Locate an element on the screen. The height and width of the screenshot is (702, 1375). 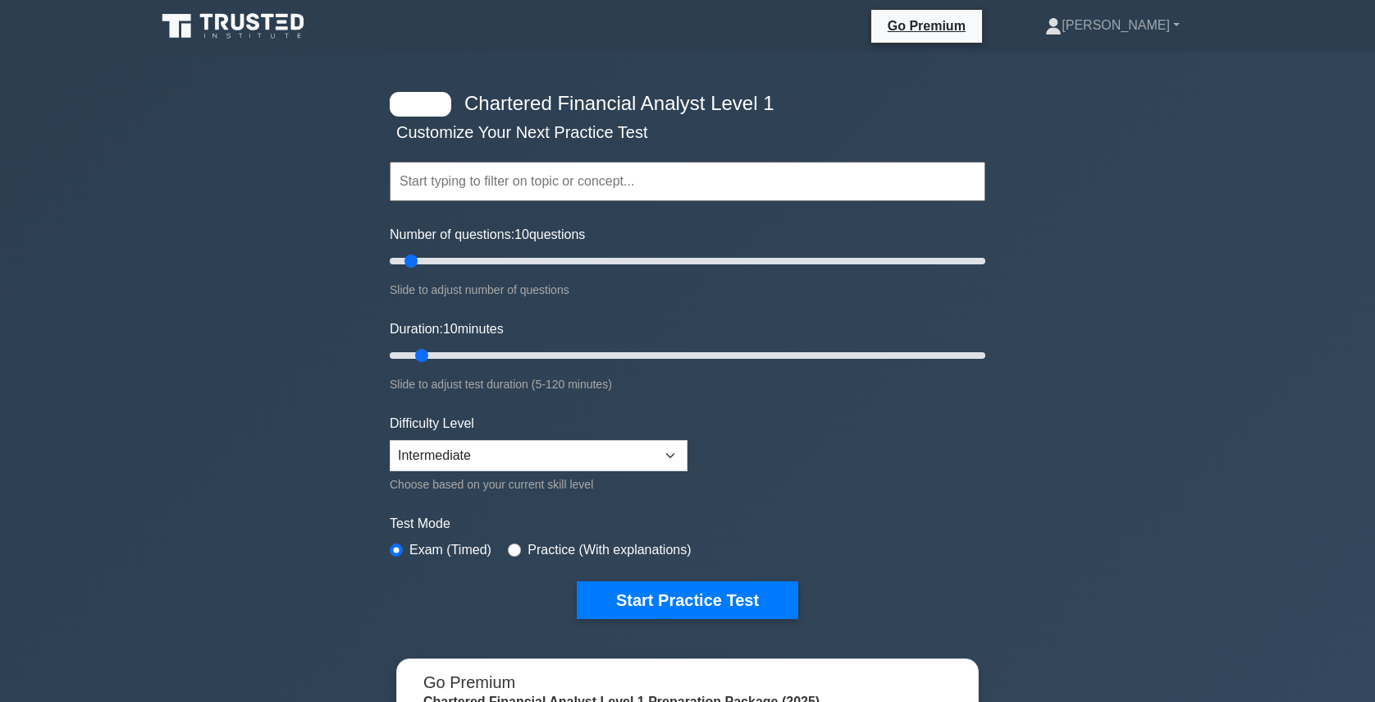
div: Slide to adjust number of questions is located at coordinates (688, 290).